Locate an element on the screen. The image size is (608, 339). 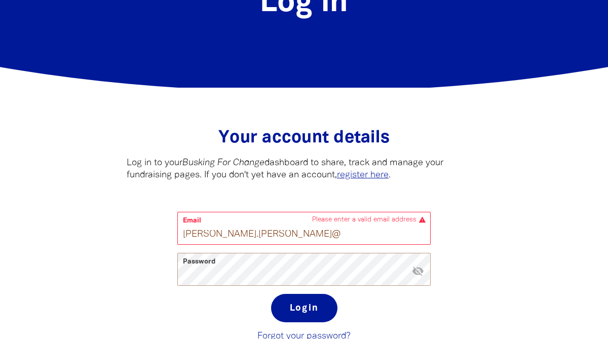
a: register here is located at coordinates (363, 175).